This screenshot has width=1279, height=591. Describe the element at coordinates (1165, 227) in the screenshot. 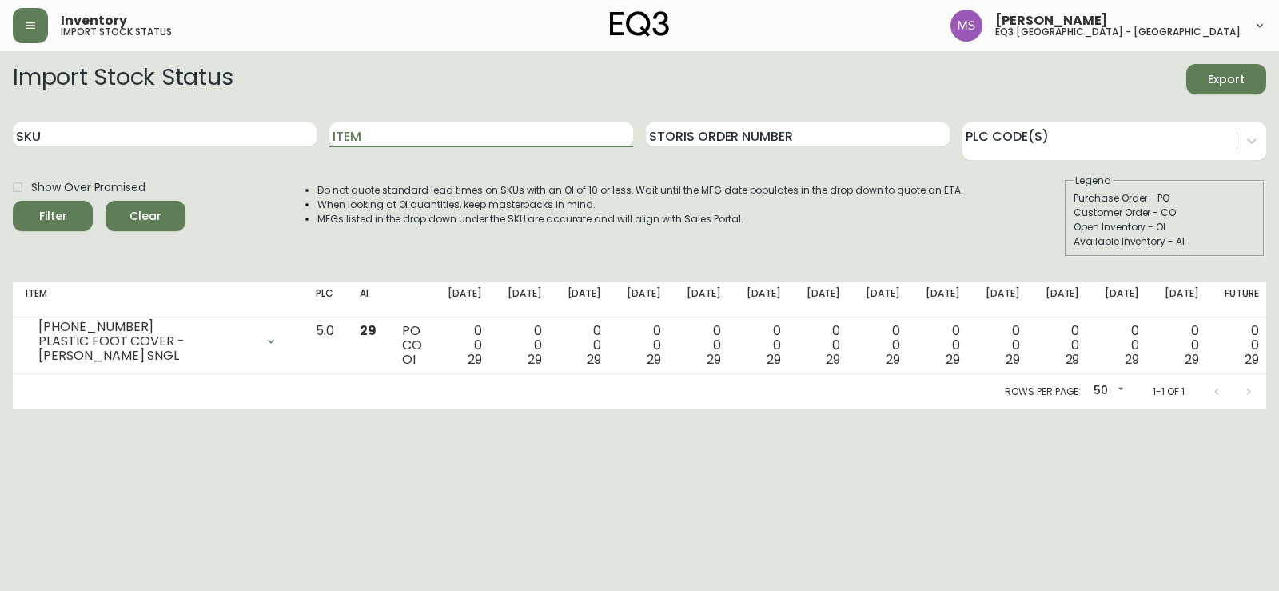

I see `div: Open Inventory - OI` at that location.